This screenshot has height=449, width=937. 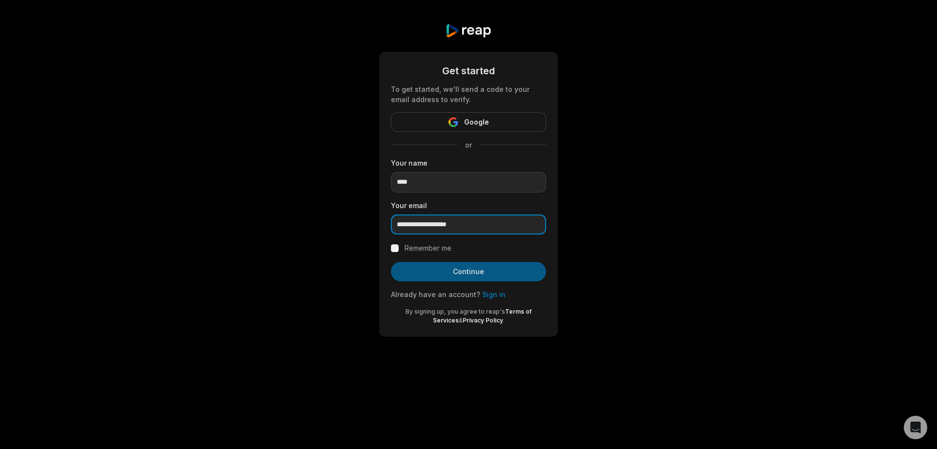 I want to click on span: Google, so click(x=476, y=122).